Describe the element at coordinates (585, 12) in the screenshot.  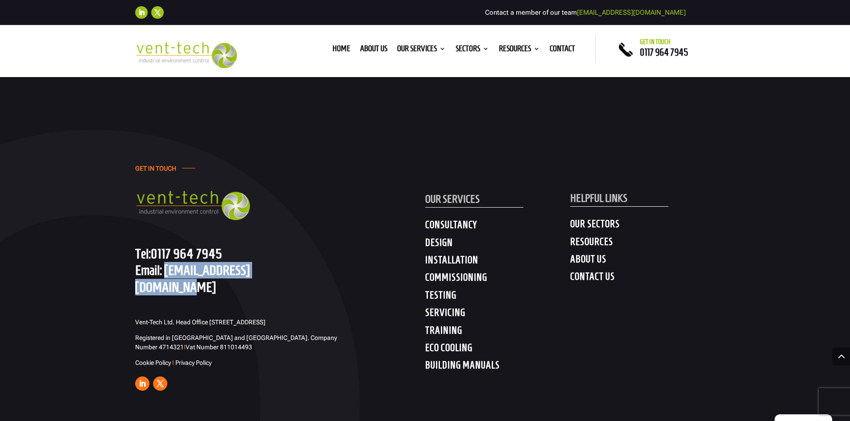
I see `span: Contact a member of our team` at that location.